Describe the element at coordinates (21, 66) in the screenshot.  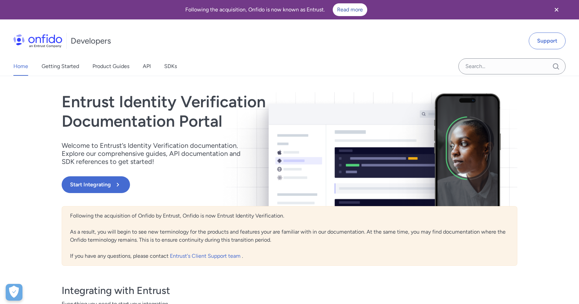
I see `a: Home` at that location.